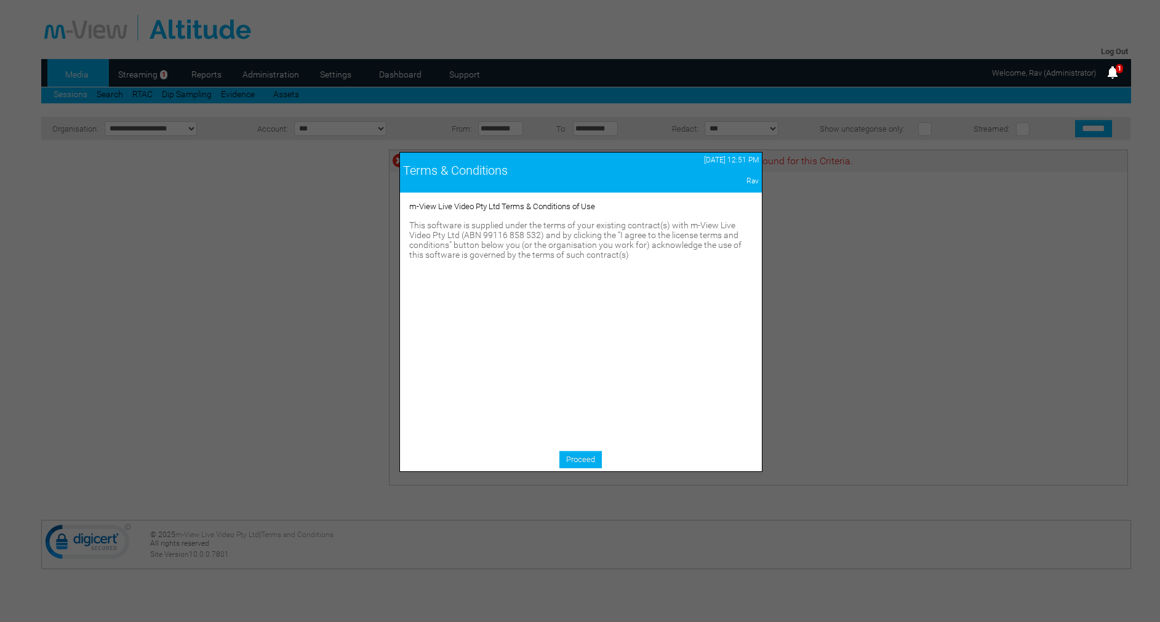  I want to click on a: Proceed, so click(580, 460).